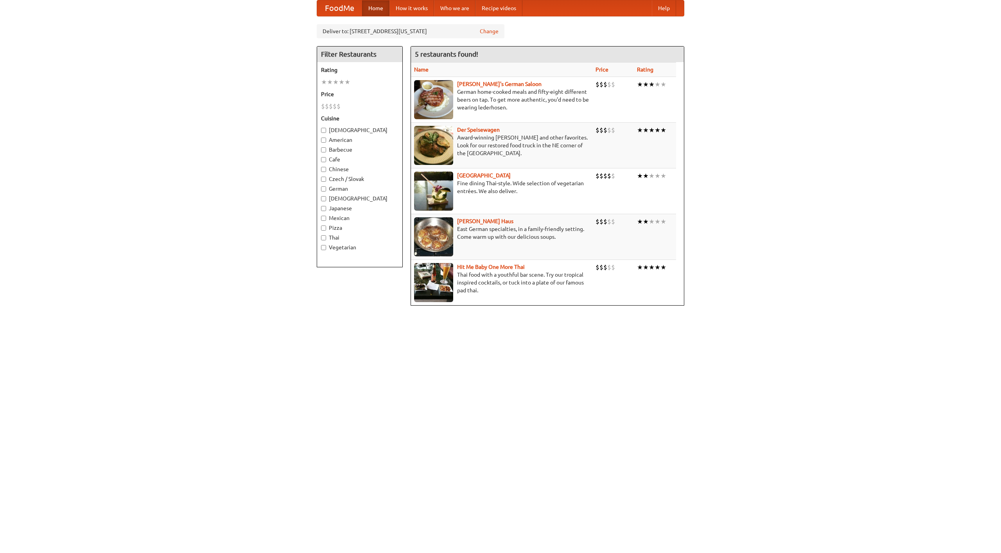 This screenshot has width=1001, height=553. Describe the element at coordinates (339, 8) in the screenshot. I see `a: FoodMe` at that location.